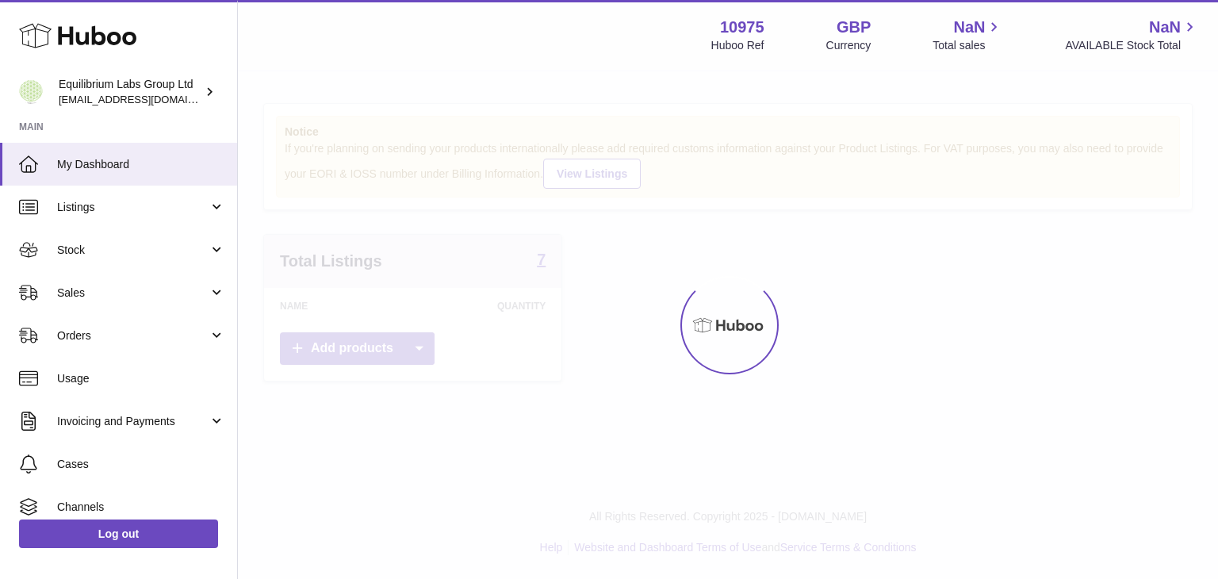  What do you see at coordinates (1132, 45) in the screenshot?
I see `span: AVAILABLE Stock Total` at bounding box center [1132, 45].